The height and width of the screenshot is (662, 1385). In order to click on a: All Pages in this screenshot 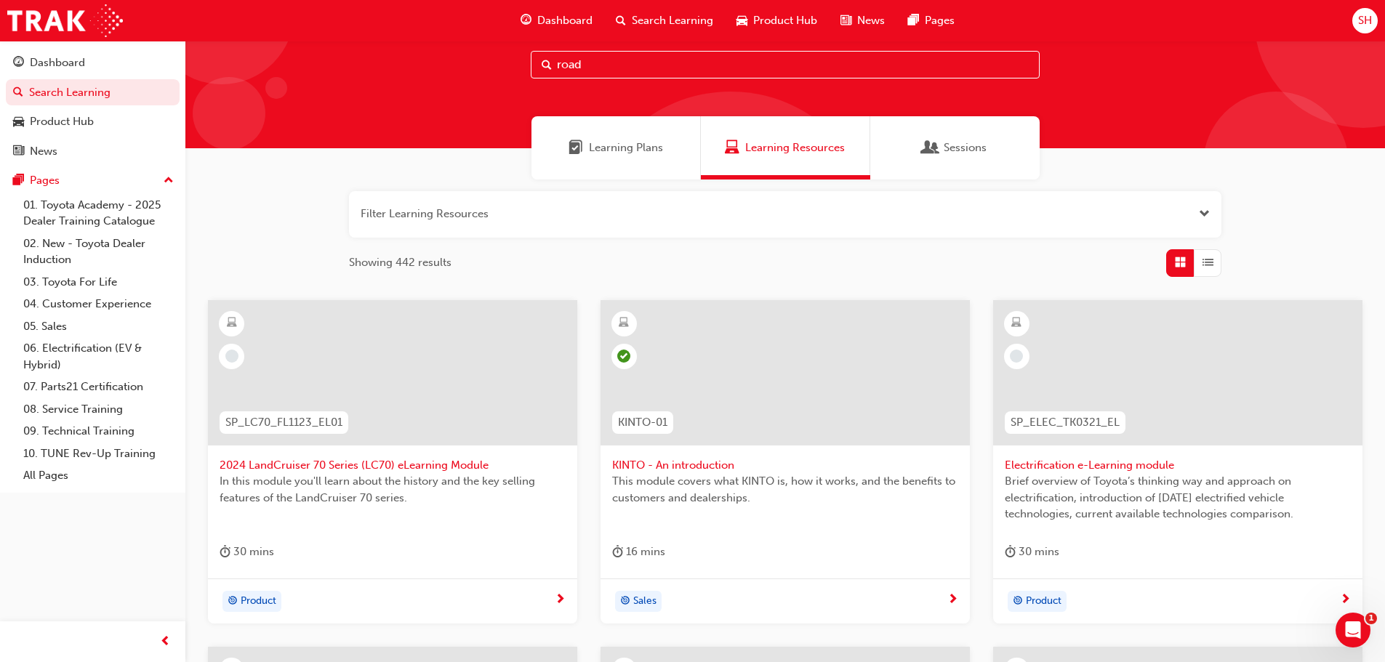, I will do `click(98, 475)`.